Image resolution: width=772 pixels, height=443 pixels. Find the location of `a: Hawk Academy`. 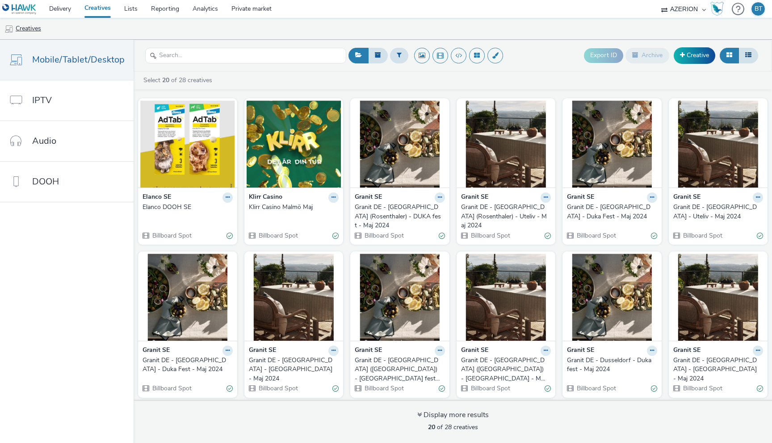

a: Hawk Academy is located at coordinates (719, 9).